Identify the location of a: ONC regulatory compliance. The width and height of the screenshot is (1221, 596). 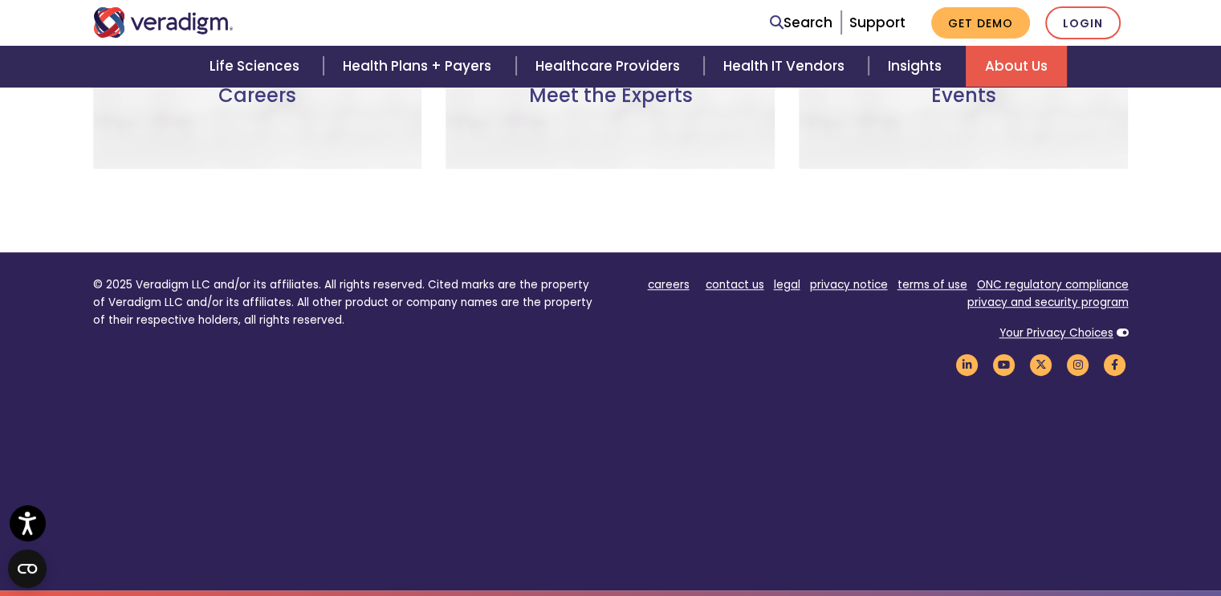
(1052, 284).